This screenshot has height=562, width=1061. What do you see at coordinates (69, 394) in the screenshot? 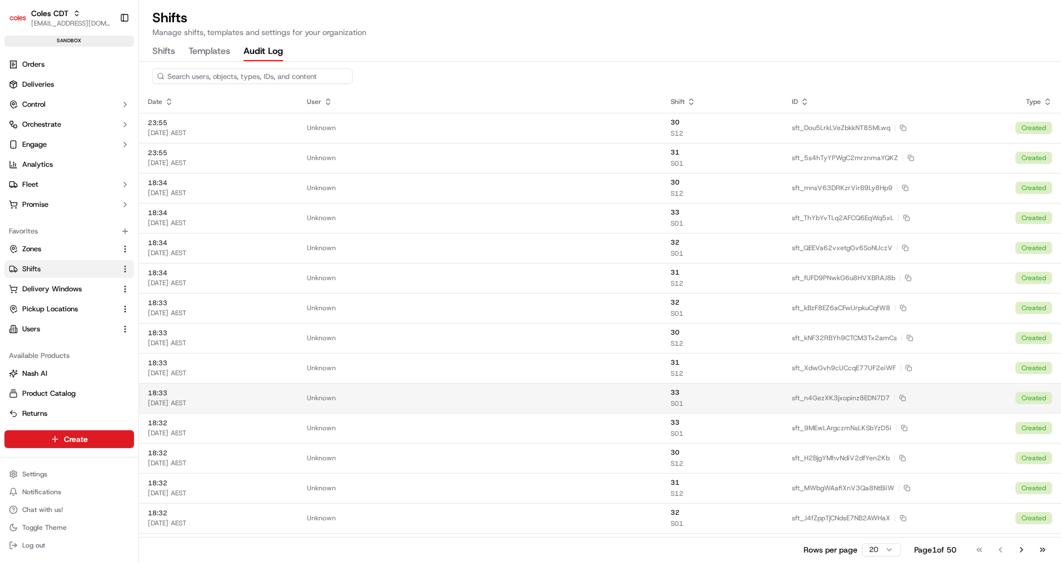
I see `button: Product Catalog` at bounding box center [69, 394].